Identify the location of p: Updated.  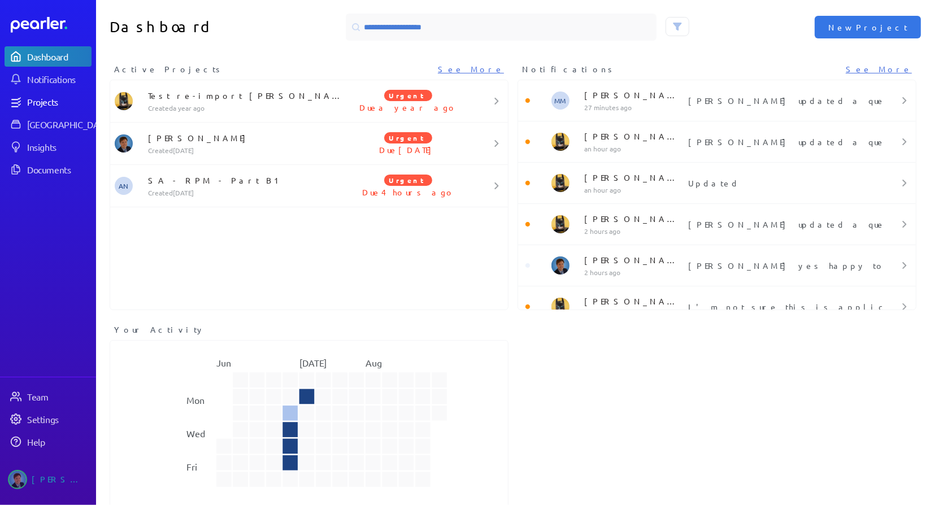
(783, 183).